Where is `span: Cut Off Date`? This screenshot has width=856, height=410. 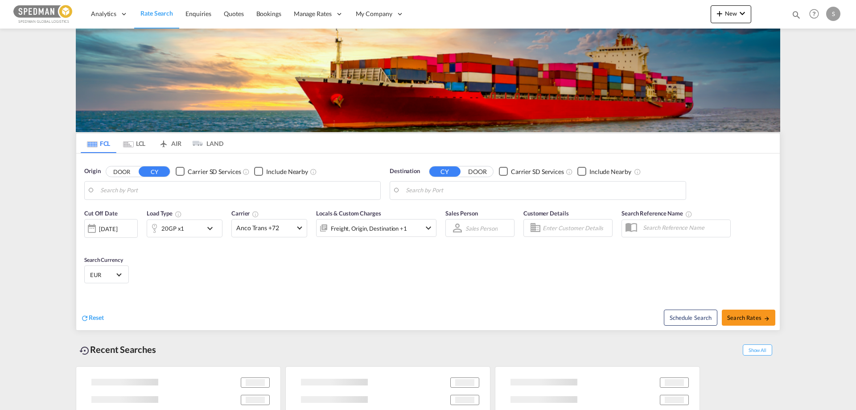 span: Cut Off Date is located at coordinates (101, 213).